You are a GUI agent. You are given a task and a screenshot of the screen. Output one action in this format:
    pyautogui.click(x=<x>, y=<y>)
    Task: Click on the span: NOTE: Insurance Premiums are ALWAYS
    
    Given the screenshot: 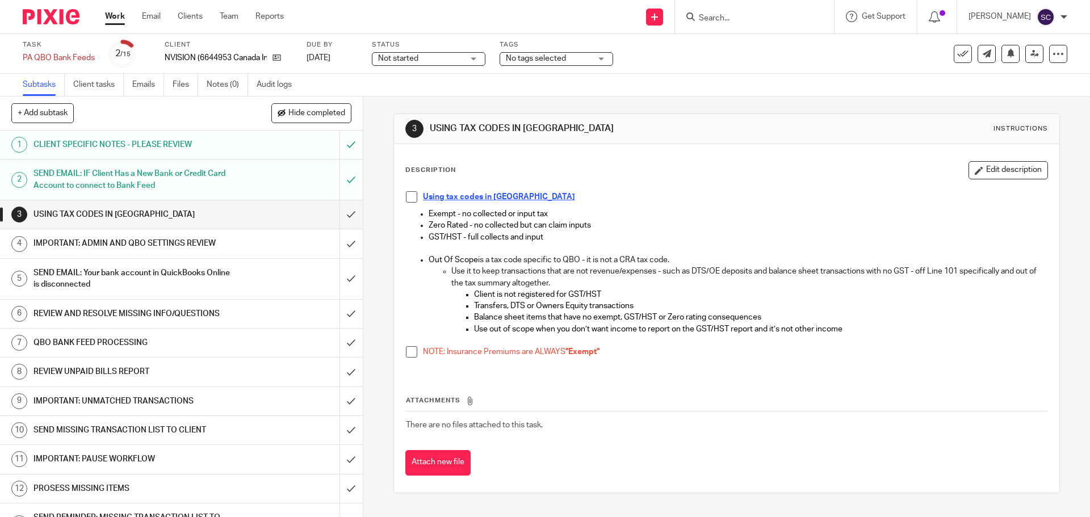 What is the action you would take?
    pyautogui.click(x=494, y=352)
    